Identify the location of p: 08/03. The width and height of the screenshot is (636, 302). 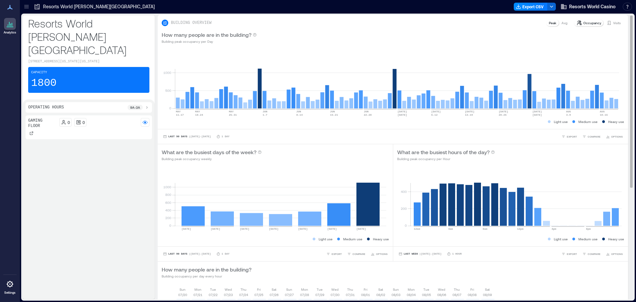
(396, 294).